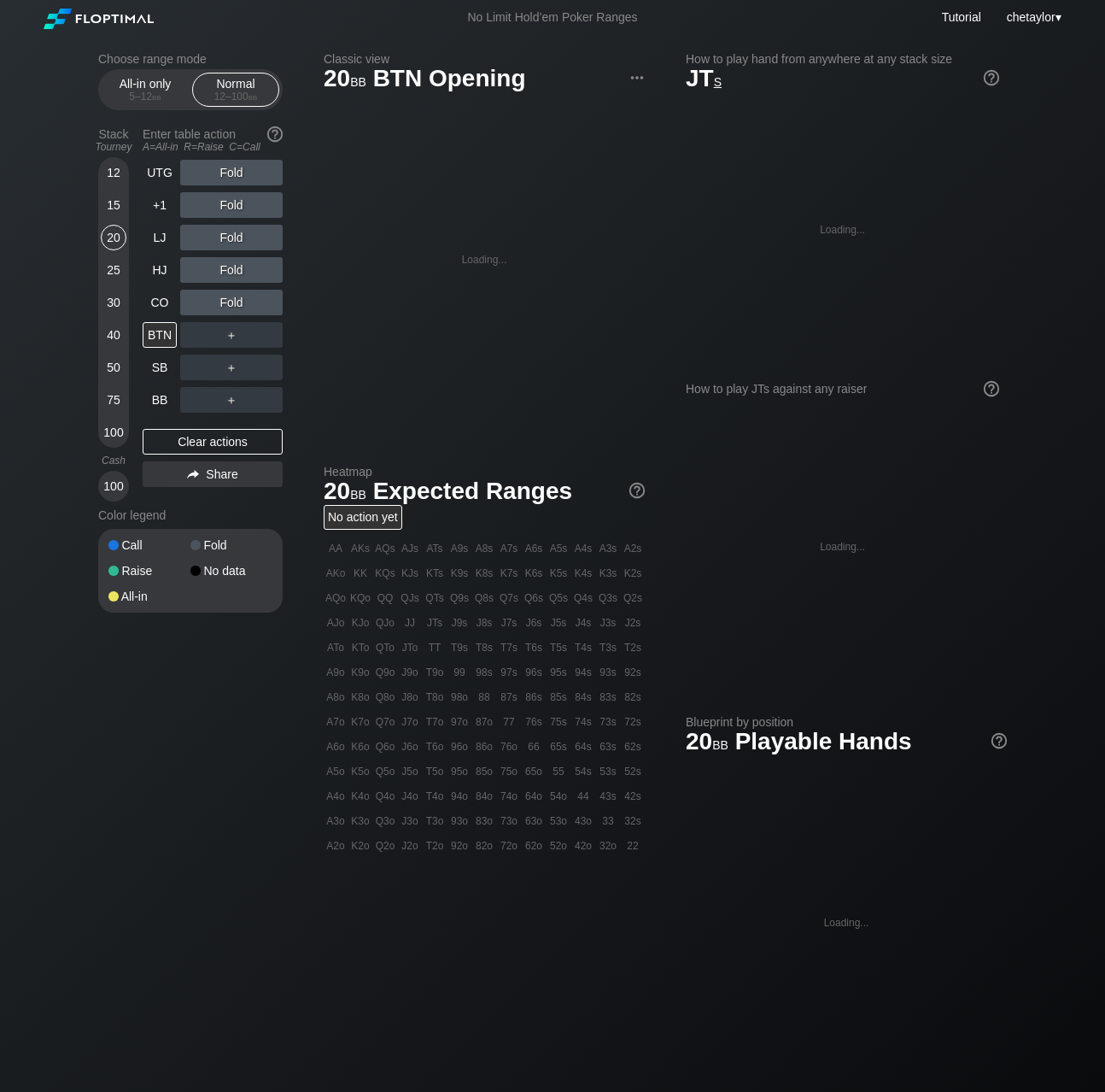 The height and width of the screenshot is (1092, 1105). I want to click on div: 95o, so click(459, 771).